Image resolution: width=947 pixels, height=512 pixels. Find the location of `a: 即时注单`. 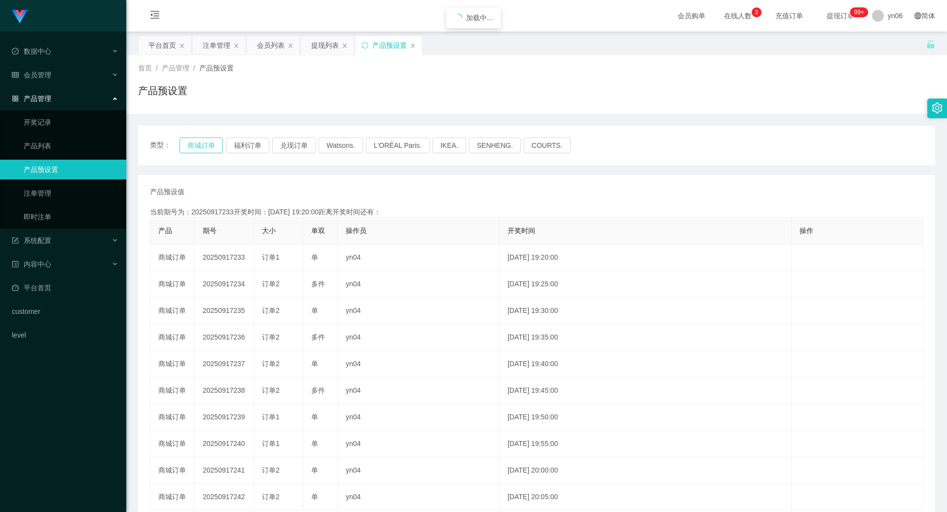

a: 即时注单 is located at coordinates (71, 217).